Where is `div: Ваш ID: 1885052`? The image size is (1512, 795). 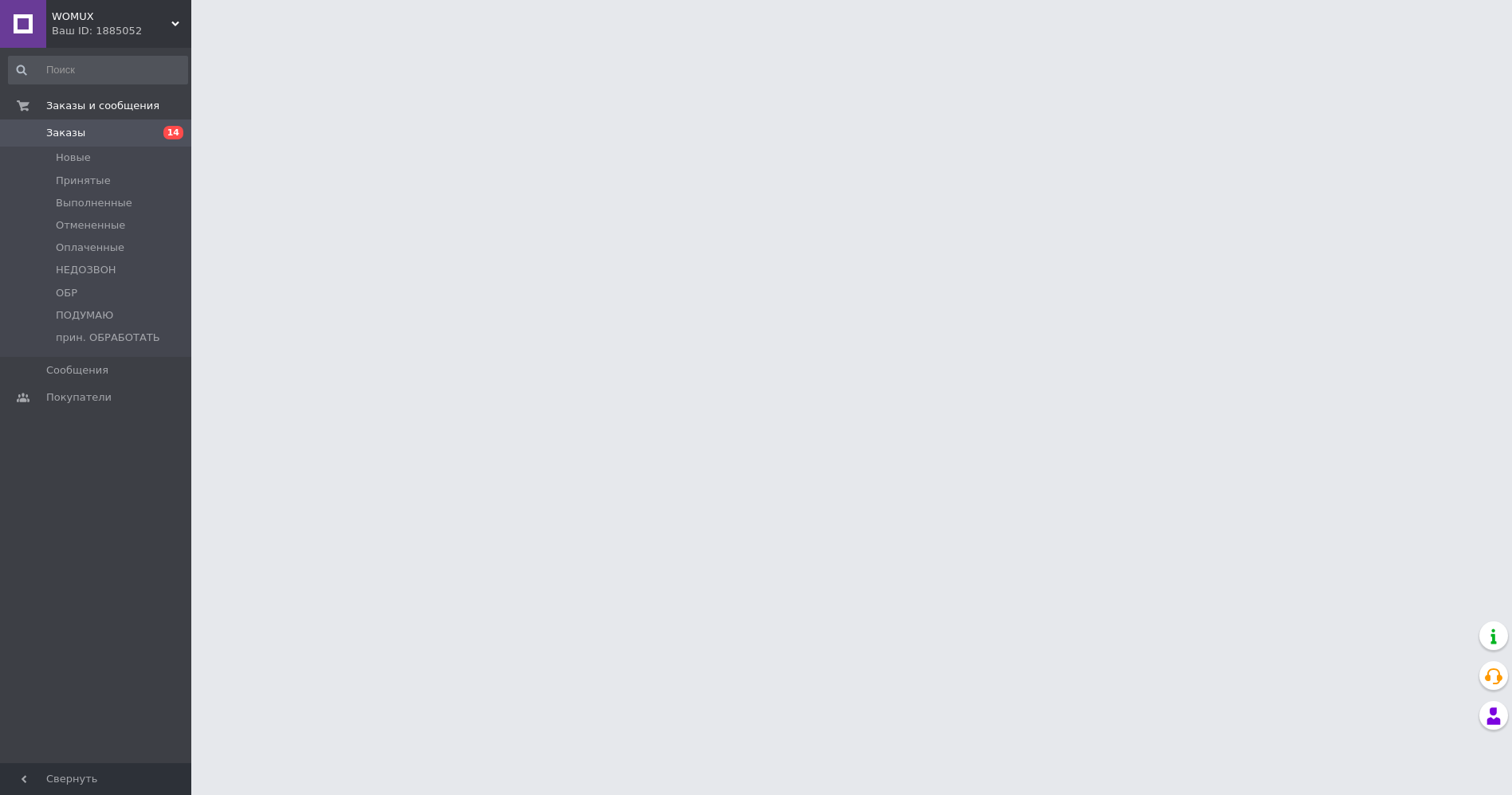
div: Ваш ID: 1885052 is located at coordinates (121, 31).